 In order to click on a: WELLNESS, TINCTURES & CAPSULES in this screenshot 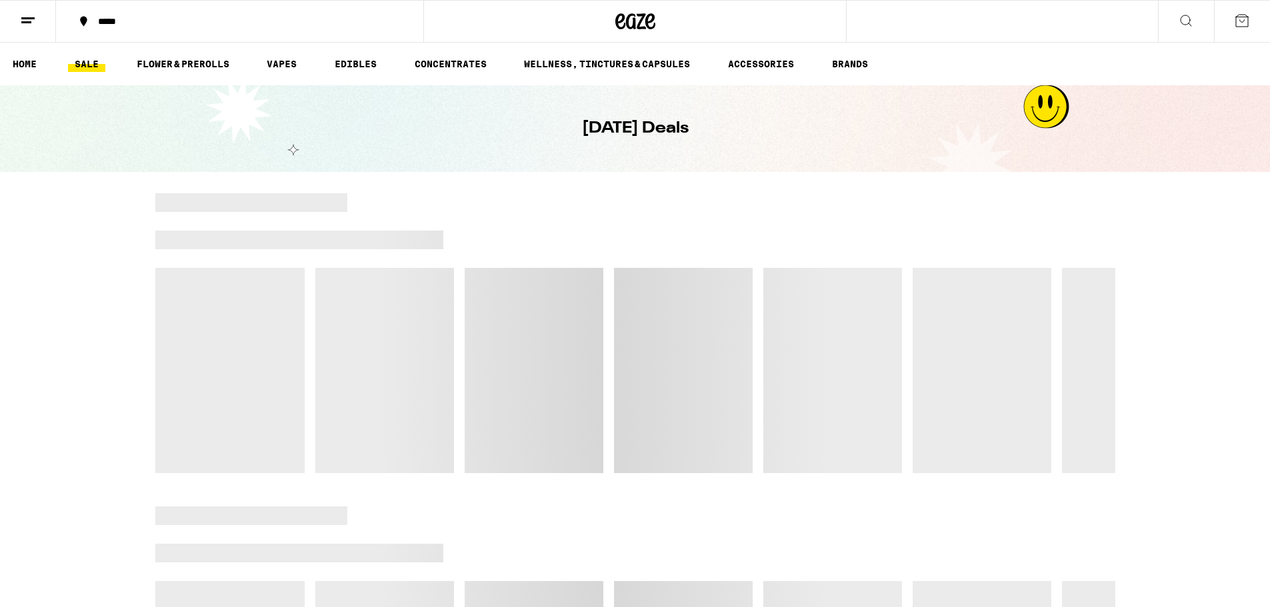, I will do `click(607, 64)`.